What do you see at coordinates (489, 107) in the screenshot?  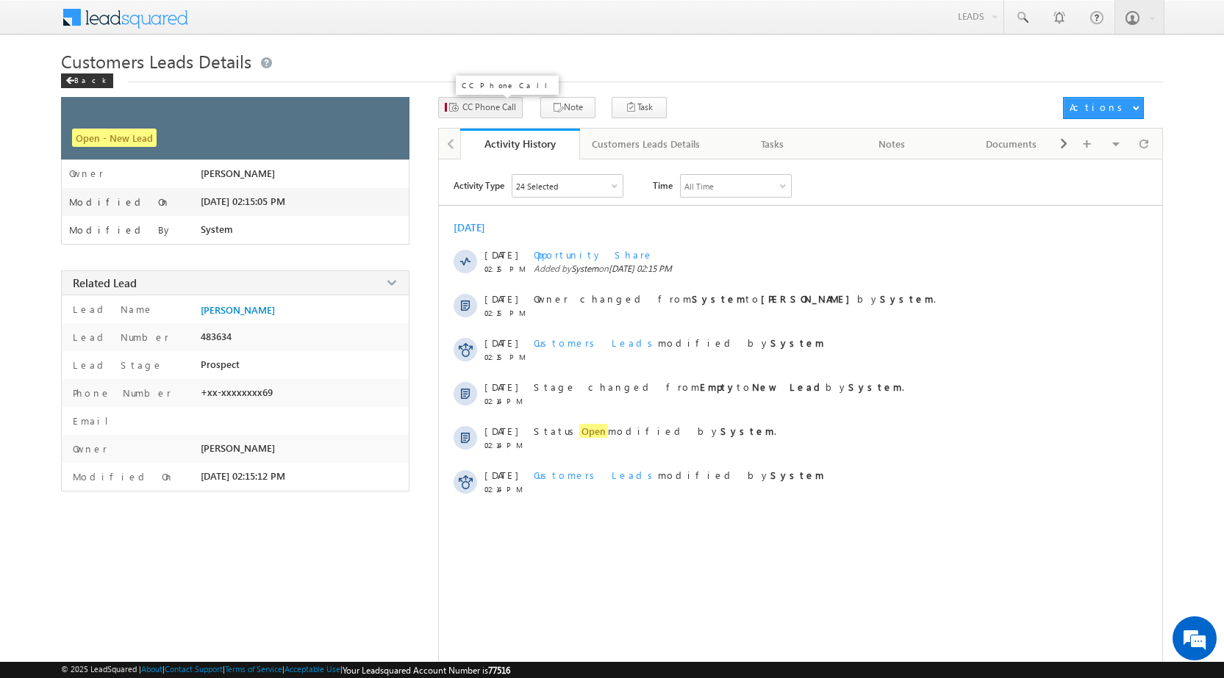 I see `span: CC Phone Call` at bounding box center [489, 107].